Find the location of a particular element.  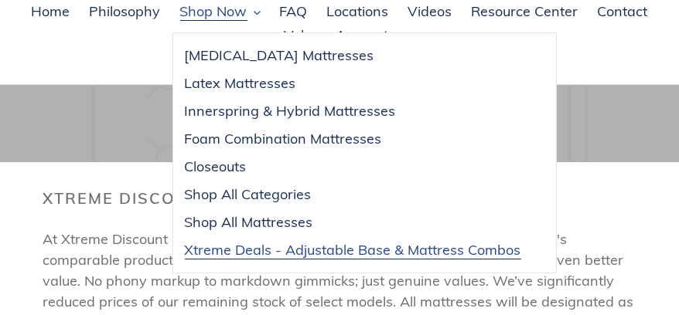

span: Home is located at coordinates (51, 12).